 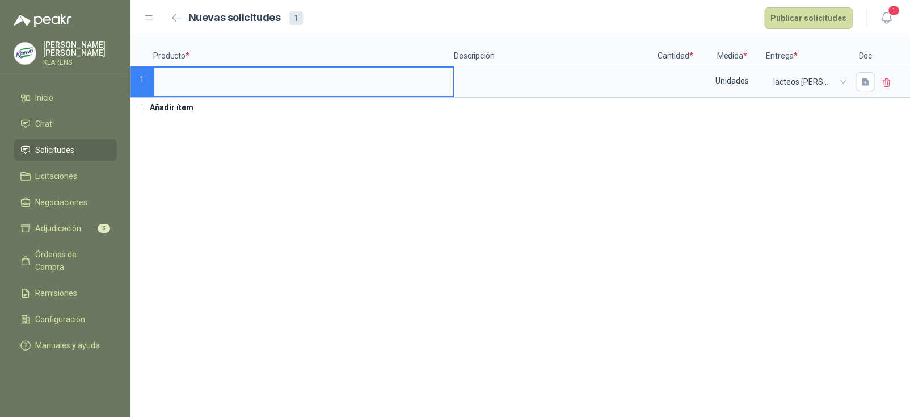 What do you see at coordinates (234, 18) in the screenshot?
I see `h2: Nuevas solicitudes` at bounding box center [234, 18].